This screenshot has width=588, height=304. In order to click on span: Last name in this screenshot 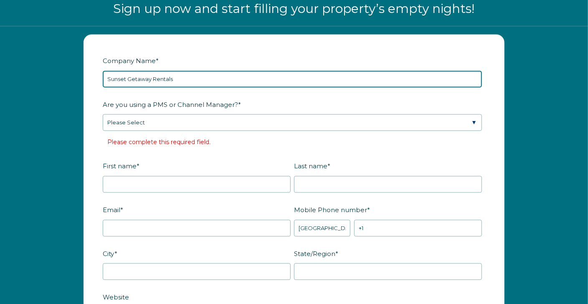, I will do `click(311, 166)`.